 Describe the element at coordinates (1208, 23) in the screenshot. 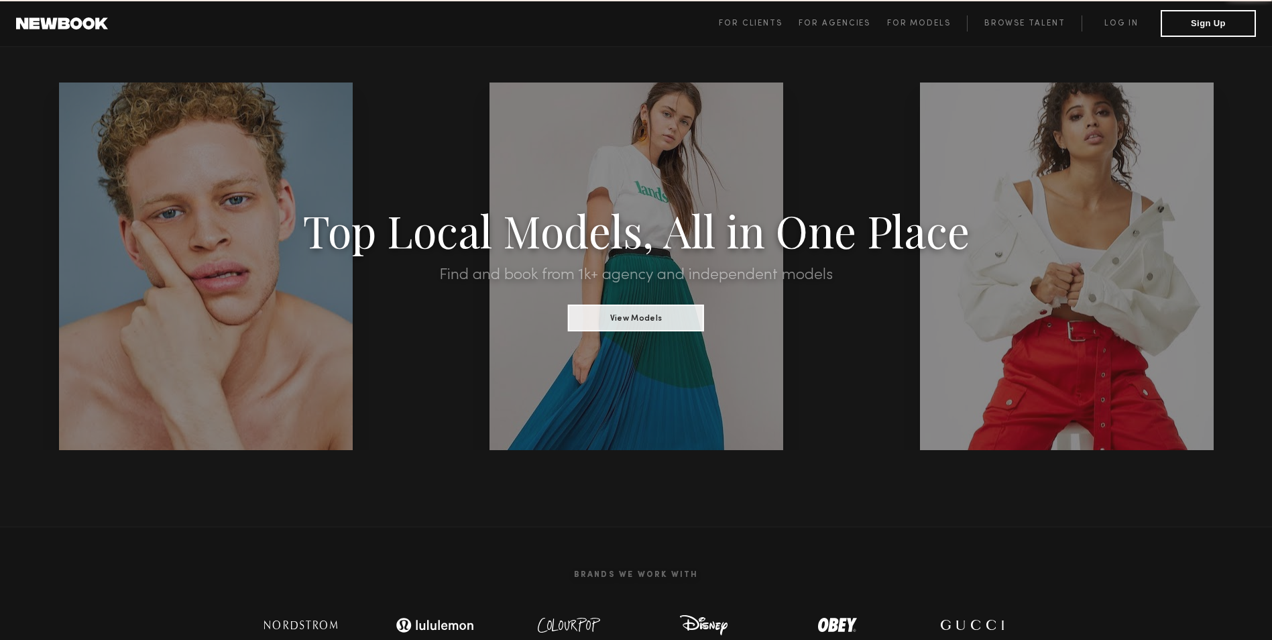

I see `button: Sign Up` at that location.